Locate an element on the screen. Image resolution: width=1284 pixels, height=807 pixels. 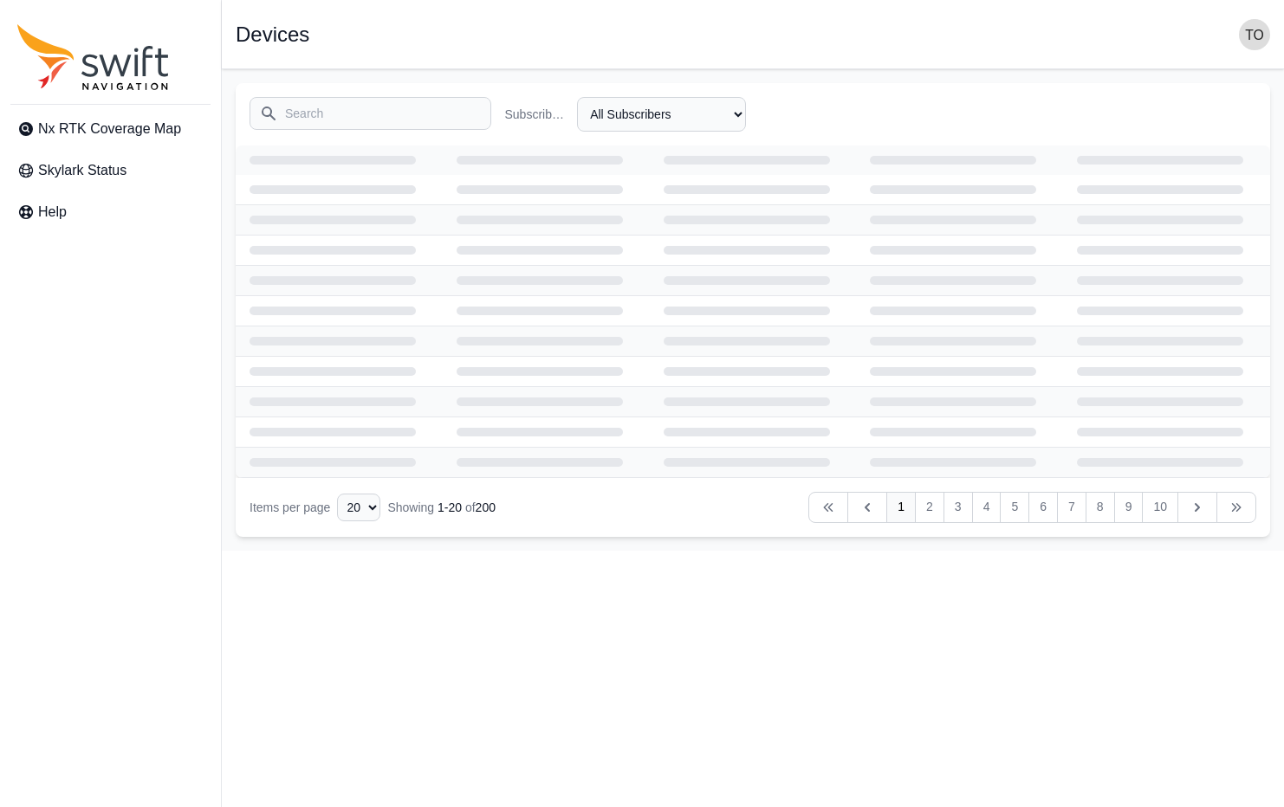
a: 10 is located at coordinates (1160, 508).